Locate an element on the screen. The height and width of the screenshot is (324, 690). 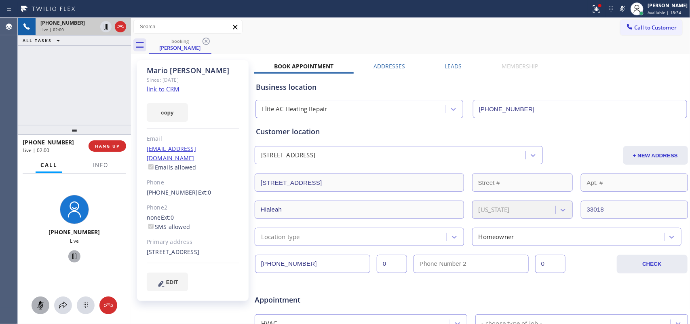
input: City is located at coordinates (360, 210).